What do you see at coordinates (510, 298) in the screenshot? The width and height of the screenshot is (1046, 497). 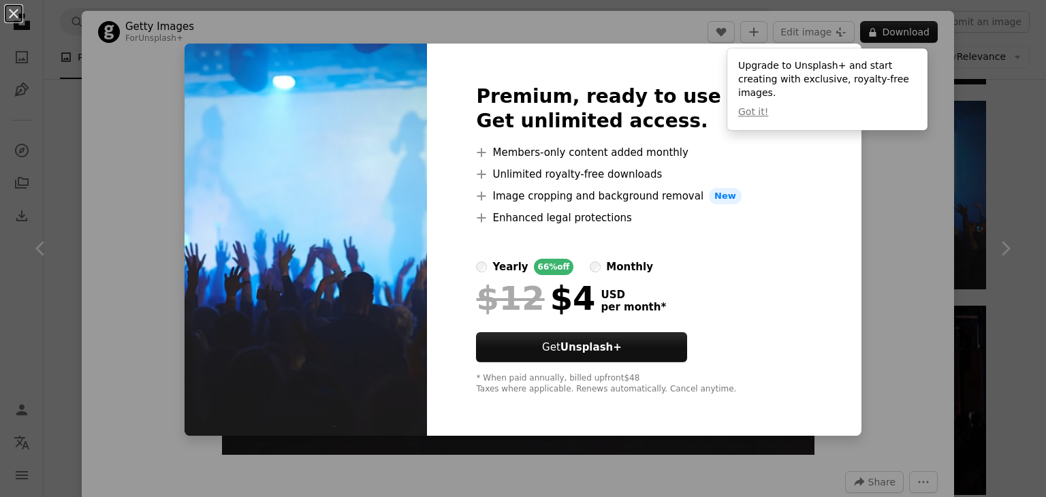 I see `span: $12` at bounding box center [510, 298].